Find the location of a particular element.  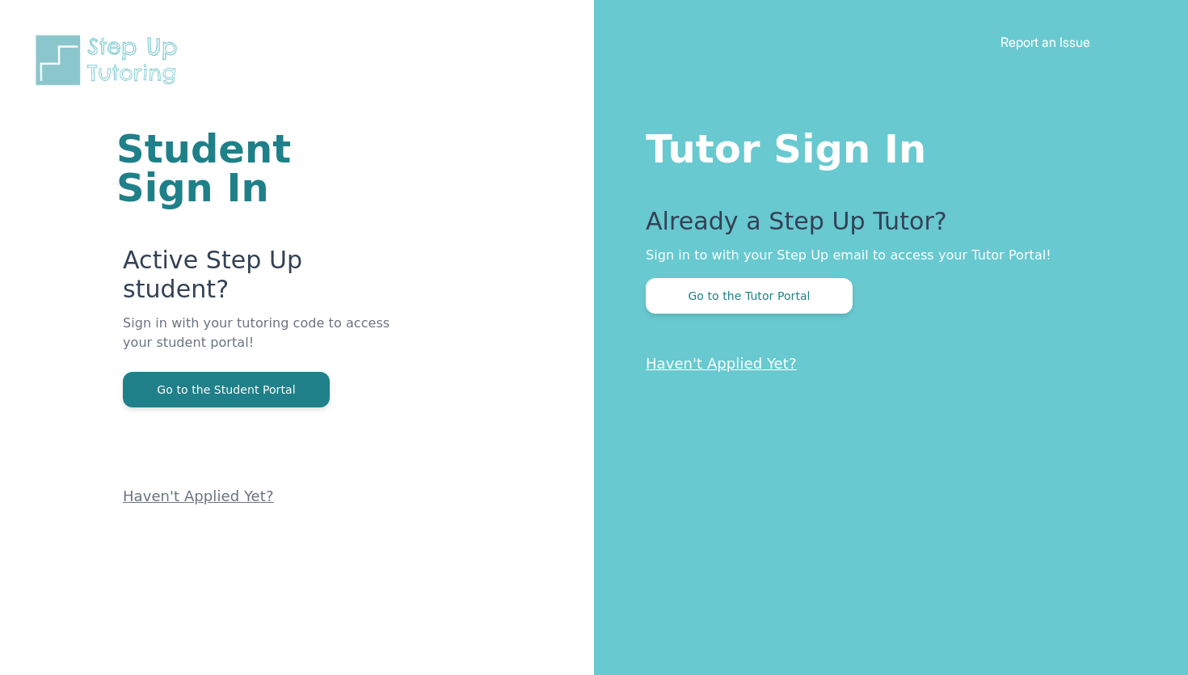

a: Go to the Tutor Portal is located at coordinates (749, 295).